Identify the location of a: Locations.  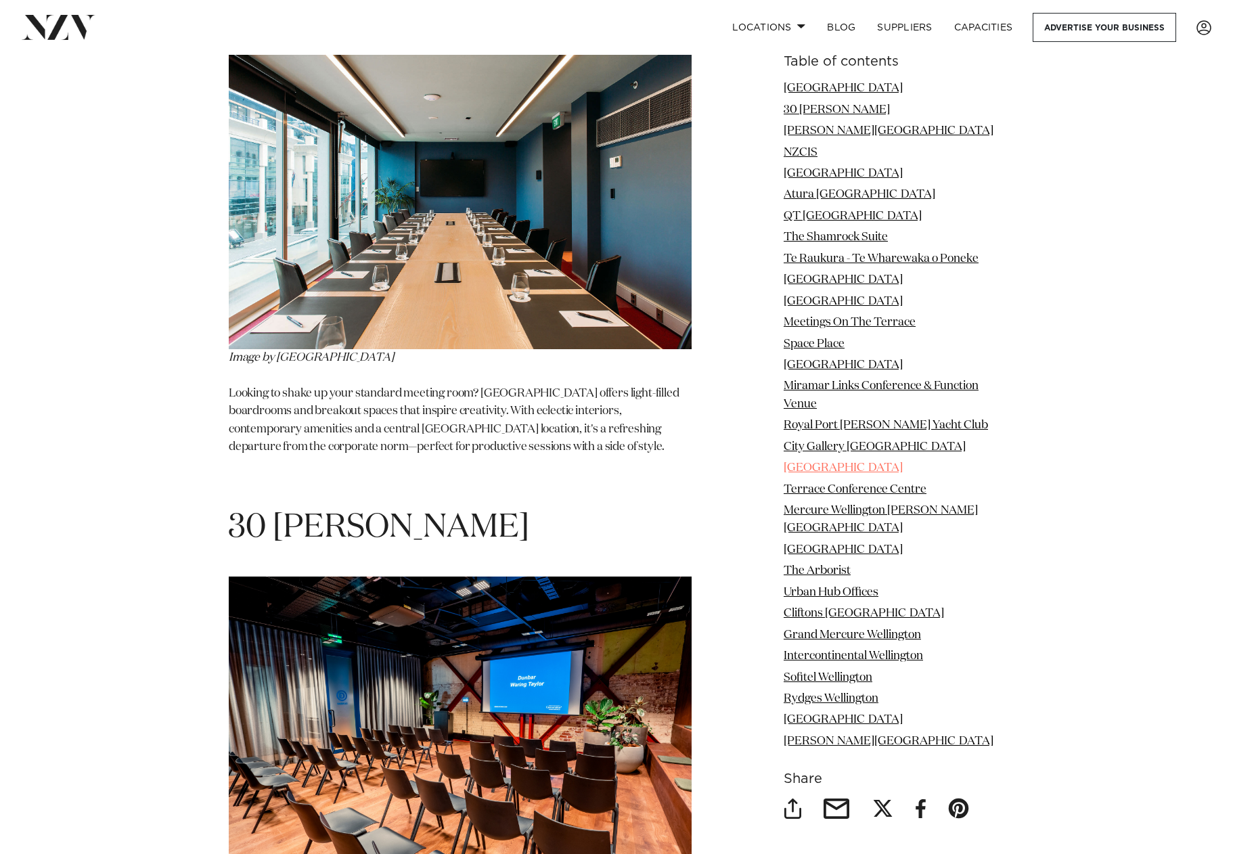
(769, 27).